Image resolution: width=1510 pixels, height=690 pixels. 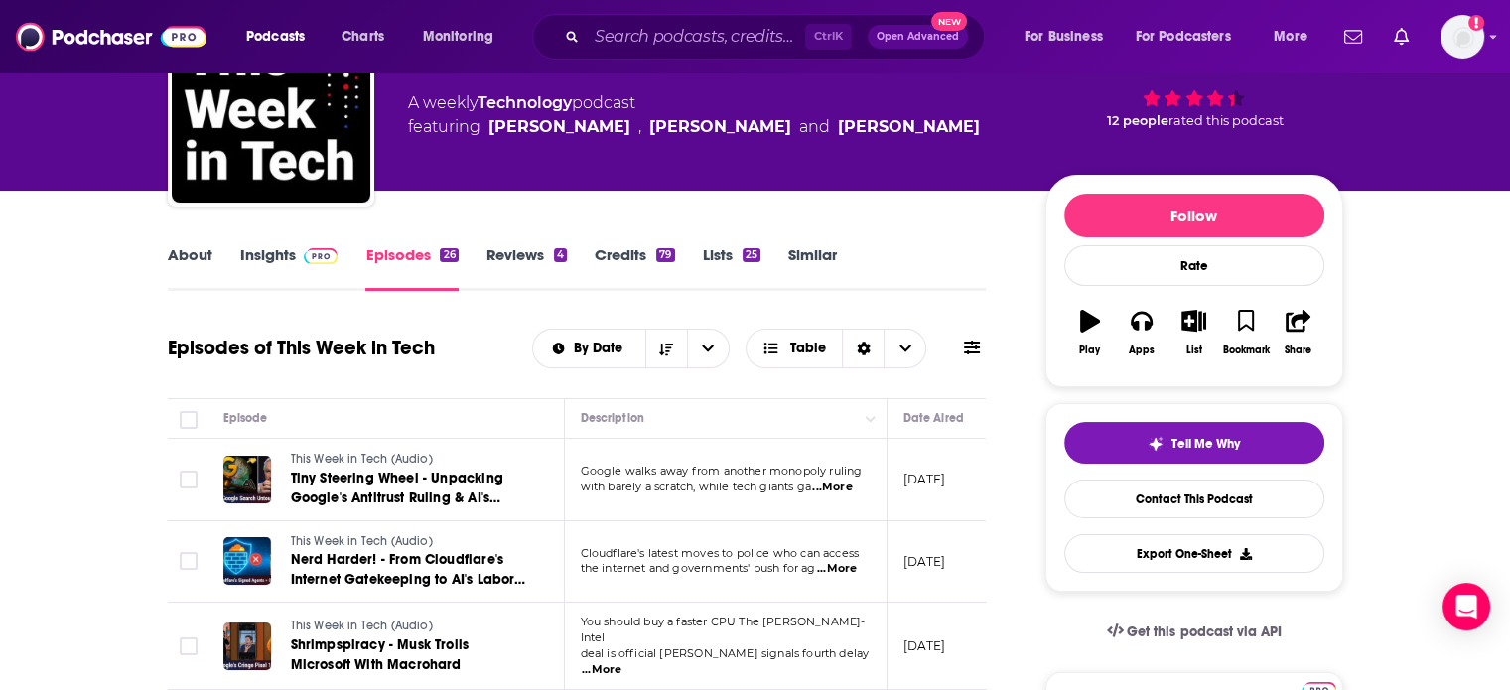 What do you see at coordinates (1194, 79) in the screenshot?
I see `div: verified Badge73 12 peoplerated this podcast` at bounding box center [1194, 79].